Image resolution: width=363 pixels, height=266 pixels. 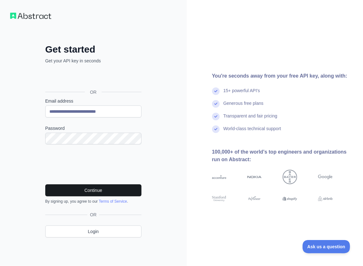 I want to click on h2: Get started, so click(x=93, y=49).